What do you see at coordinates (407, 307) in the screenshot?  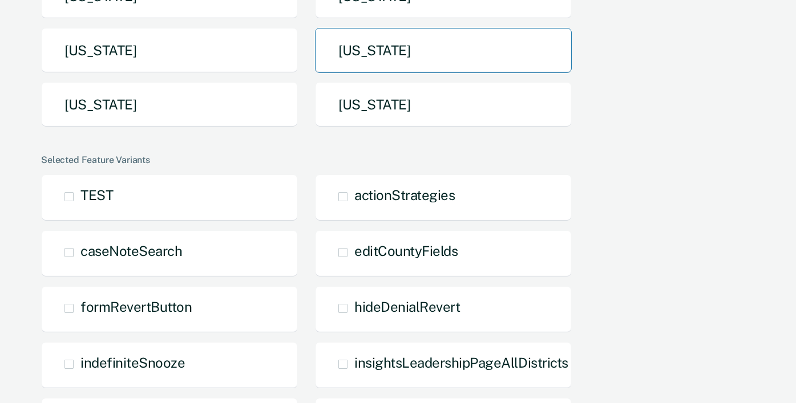 I see `span: hideDenialRevert` at bounding box center [407, 307].